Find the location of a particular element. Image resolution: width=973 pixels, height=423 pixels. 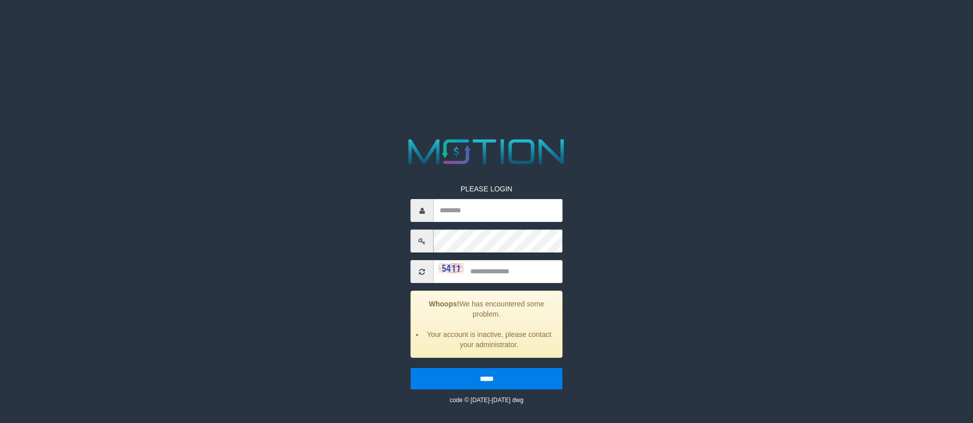

p: PLEASE LOGIN is located at coordinates (487, 189).